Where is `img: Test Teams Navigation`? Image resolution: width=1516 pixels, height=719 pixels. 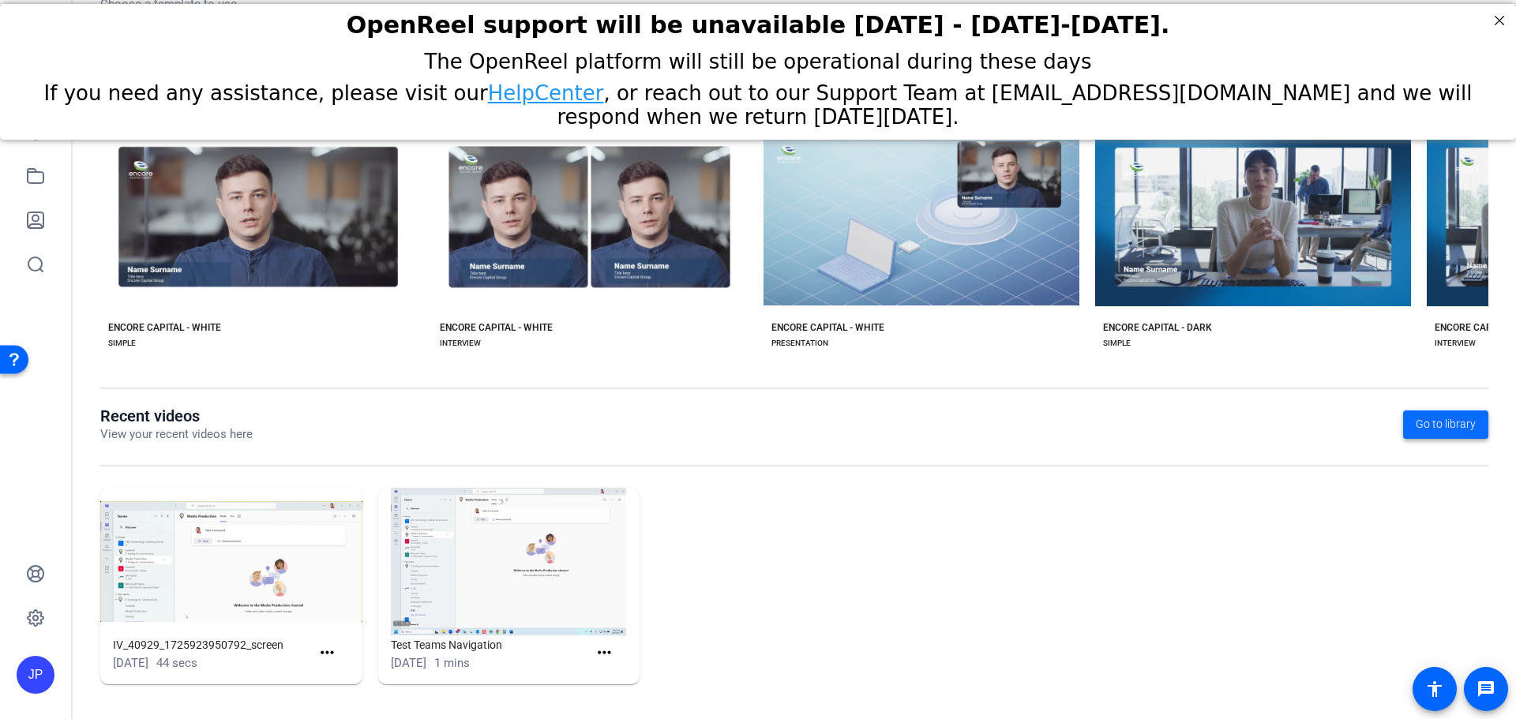
img: Test Teams Navigation is located at coordinates (509, 561).